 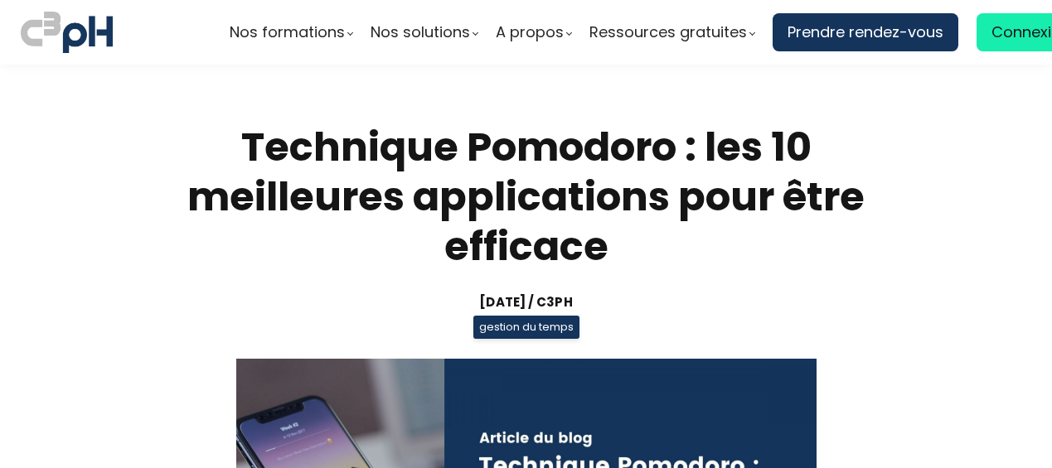 What do you see at coordinates (866, 32) in the screenshot?
I see `a: Prendre rendez-vous` at bounding box center [866, 32].